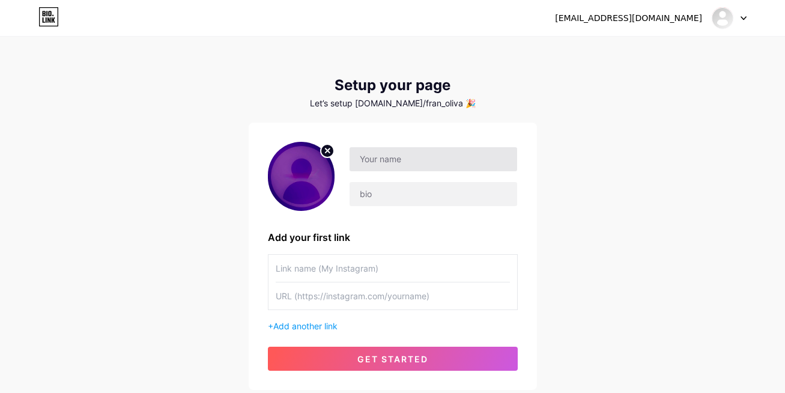  Describe the element at coordinates (301, 176) in the screenshot. I see `img: profile pic` at that location.